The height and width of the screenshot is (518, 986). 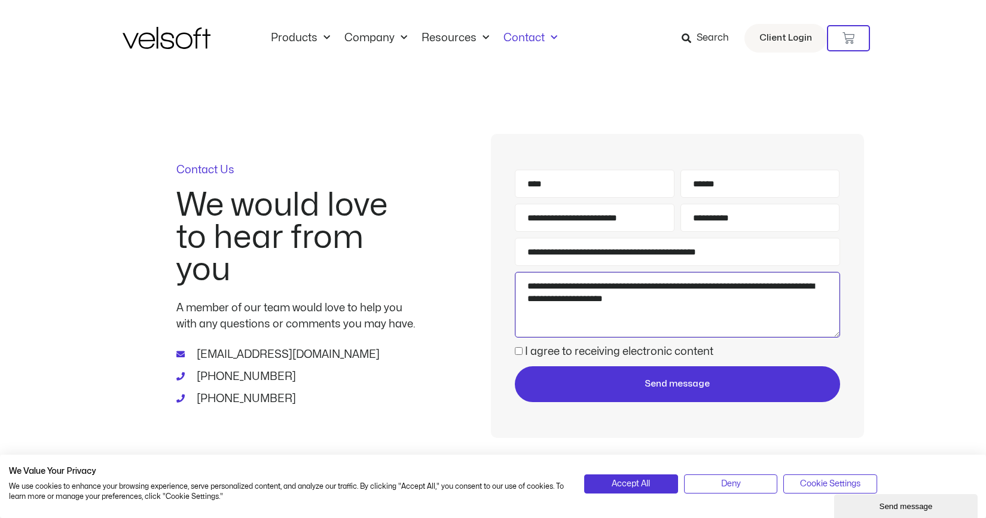 I want to click on a: CompanyMenu Toggle, so click(x=375, y=38).